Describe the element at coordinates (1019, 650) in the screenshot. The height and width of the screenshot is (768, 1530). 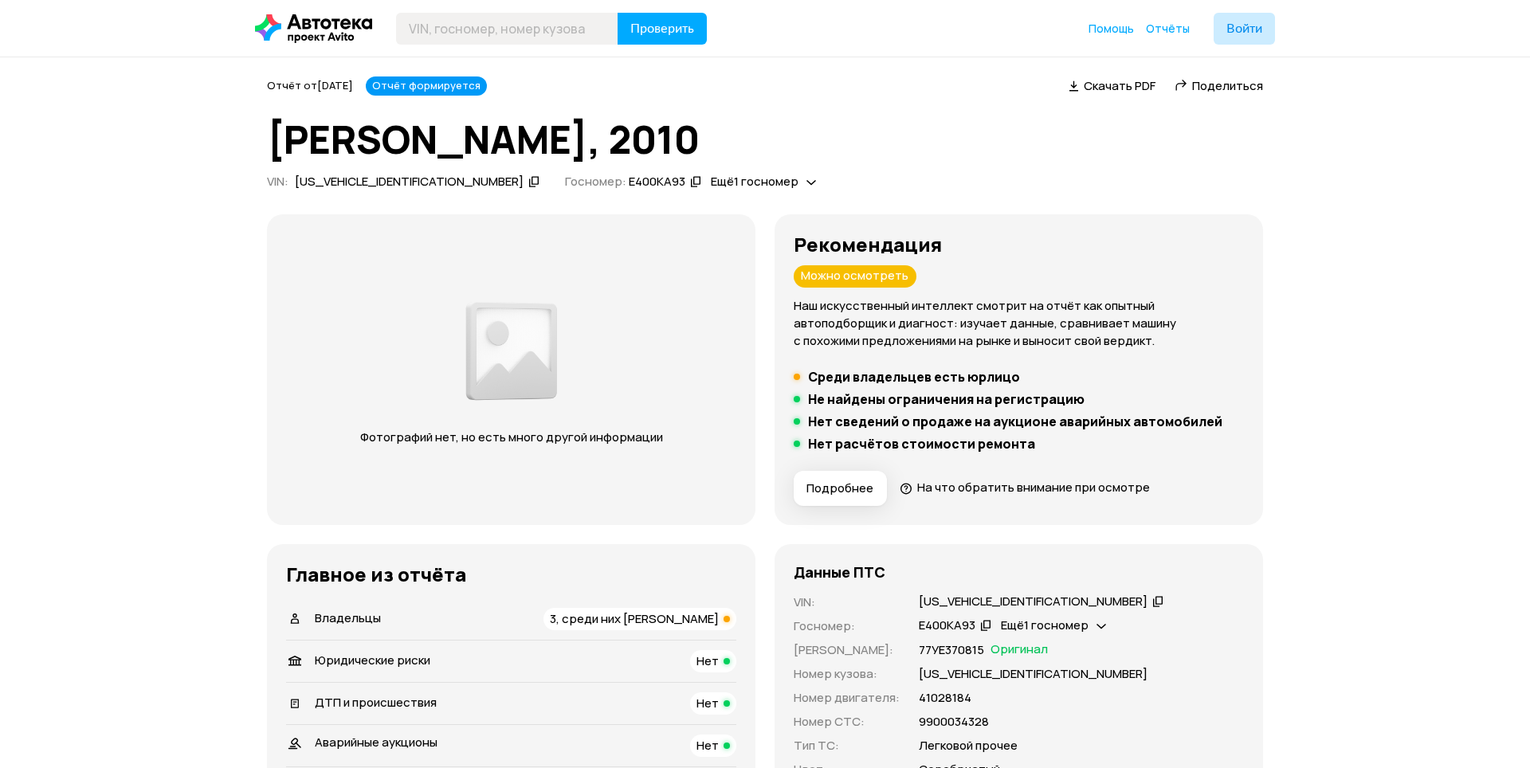
I see `span: Оригинал` at that location.